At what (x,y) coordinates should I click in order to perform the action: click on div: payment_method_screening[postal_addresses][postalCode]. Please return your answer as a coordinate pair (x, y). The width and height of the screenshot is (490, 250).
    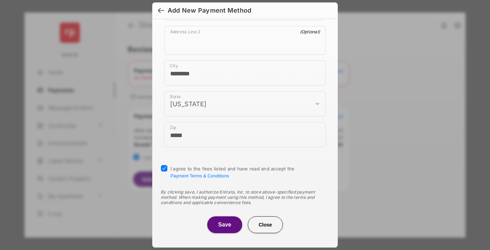
    Looking at the image, I should click on (245, 134).